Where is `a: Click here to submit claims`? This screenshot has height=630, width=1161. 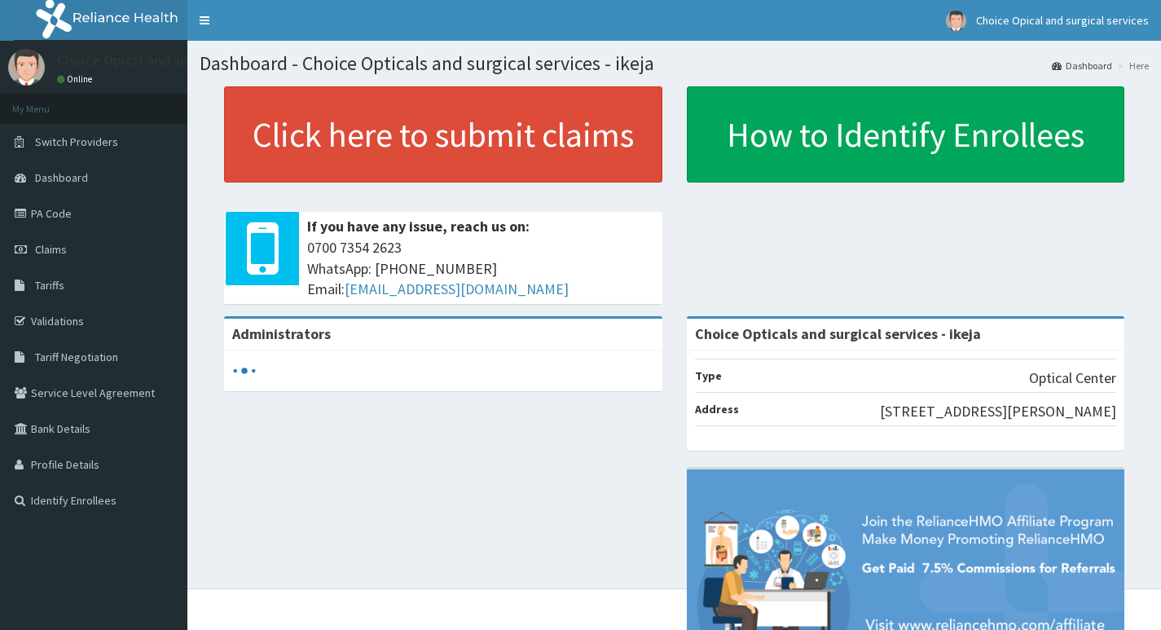 a: Click here to submit claims is located at coordinates (443, 134).